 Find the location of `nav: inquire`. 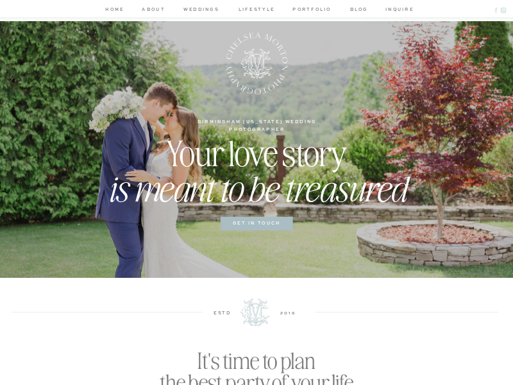

nav: inquire is located at coordinates (398, 10).